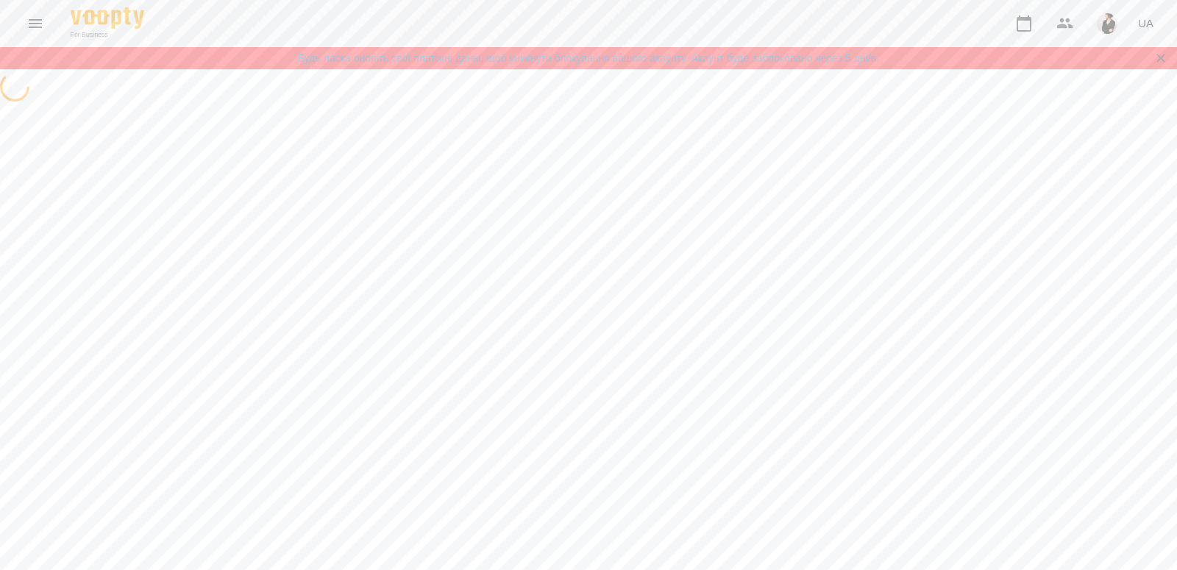  Describe the element at coordinates (107, 18) in the screenshot. I see `img: Voopty Logo` at that location.